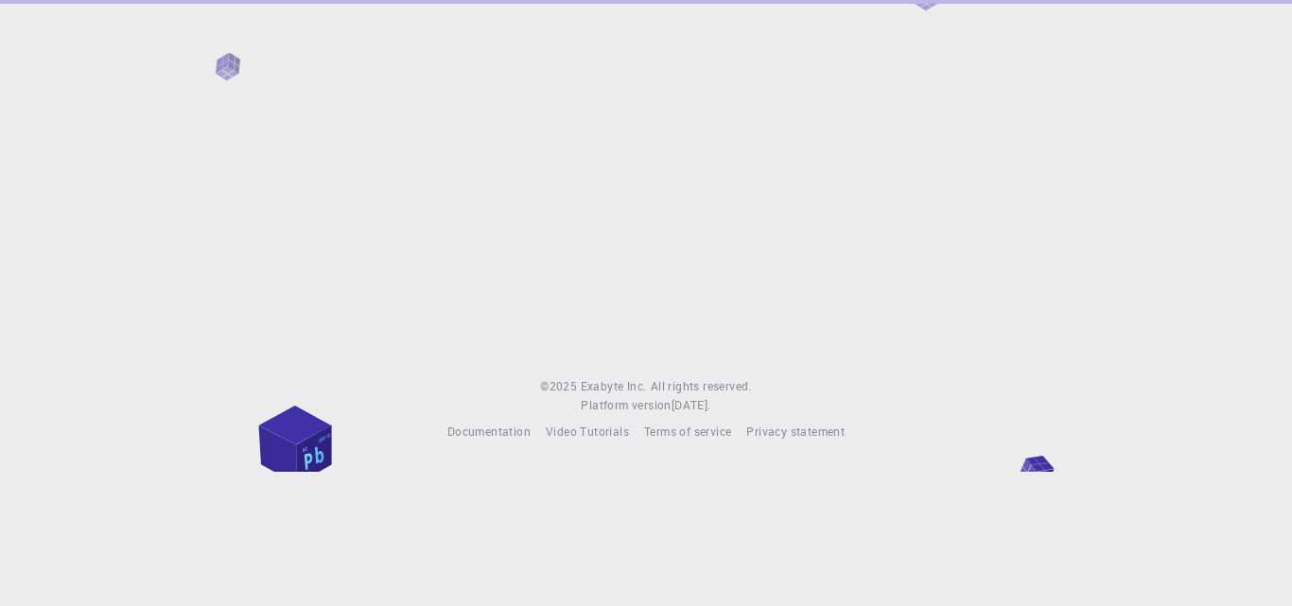 The width and height of the screenshot is (1292, 606). Describe the element at coordinates (701, 387) in the screenshot. I see `span: All rights reserved.` at that location.